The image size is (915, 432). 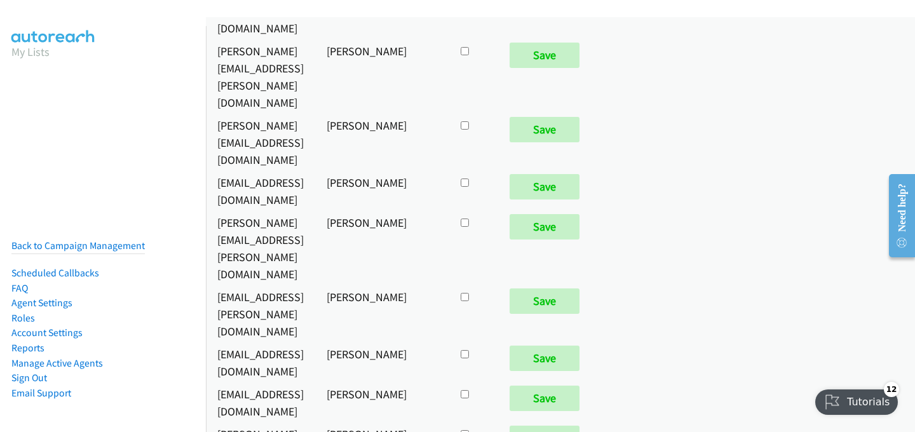 What do you see at coordinates (78, 245) in the screenshot?
I see `a: Back to Campaign Management` at bounding box center [78, 245].